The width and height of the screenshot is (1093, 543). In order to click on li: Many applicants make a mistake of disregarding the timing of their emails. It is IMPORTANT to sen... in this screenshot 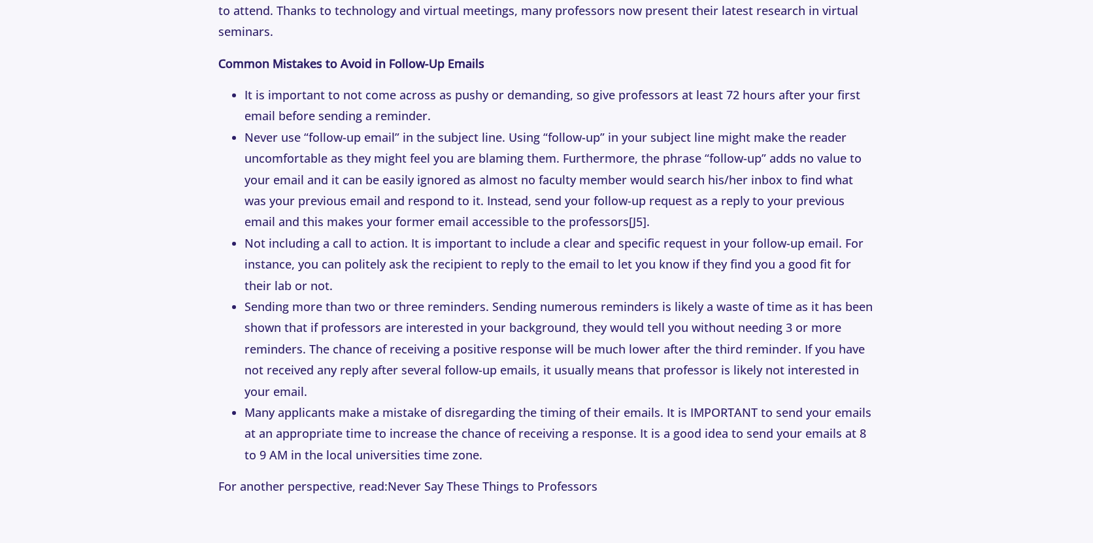, I will do `click(559, 433)`.